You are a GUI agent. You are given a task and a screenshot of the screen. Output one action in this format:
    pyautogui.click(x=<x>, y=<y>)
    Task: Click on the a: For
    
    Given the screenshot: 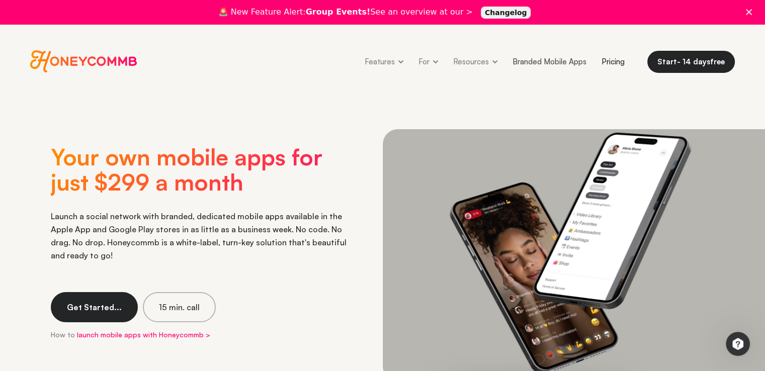 What is the action you would take?
    pyautogui.click(x=428, y=61)
    